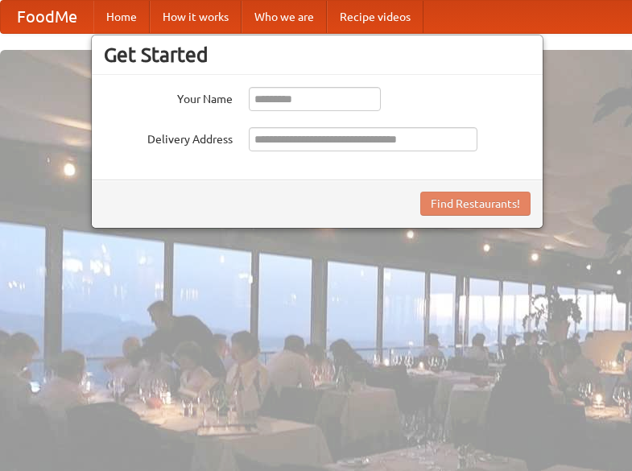 This screenshot has width=632, height=471. Describe the element at coordinates (47, 17) in the screenshot. I see `a: FoodMe` at that location.